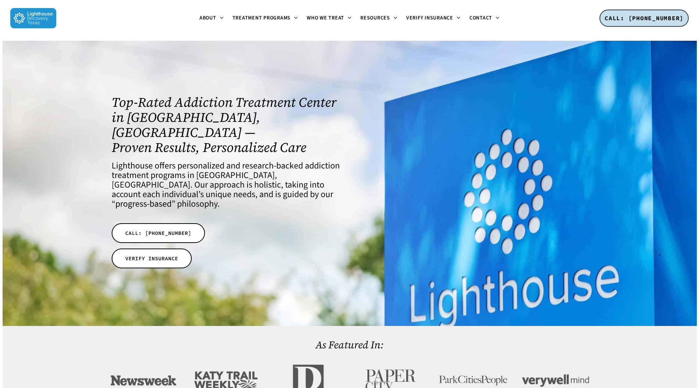 This screenshot has height=388, width=699. What do you see at coordinates (433, 18) in the screenshot?
I see `a: Verify Insurance` at bounding box center [433, 18].